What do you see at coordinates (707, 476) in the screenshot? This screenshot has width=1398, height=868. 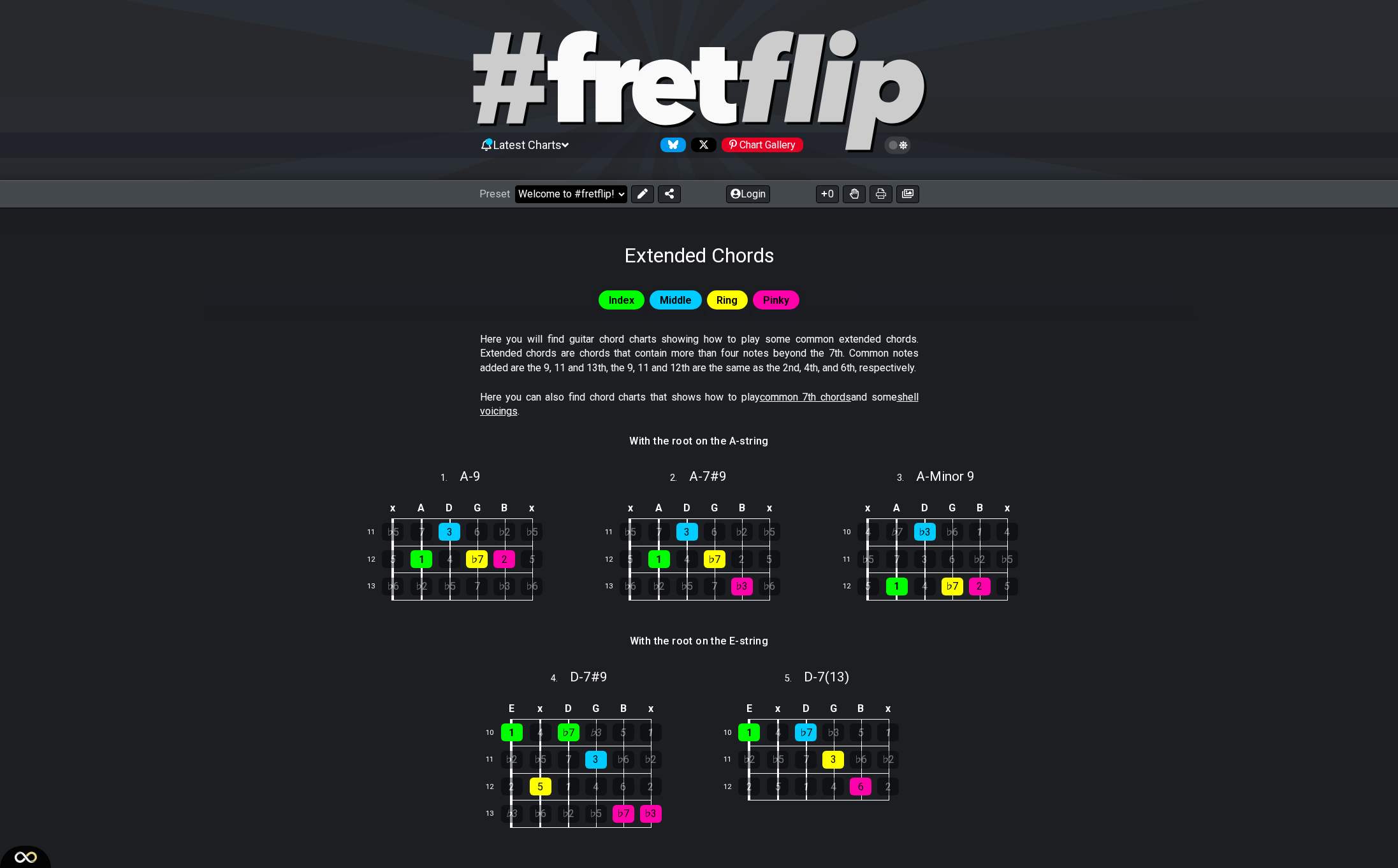 I see `span: A - 7#9` at bounding box center [707, 476].